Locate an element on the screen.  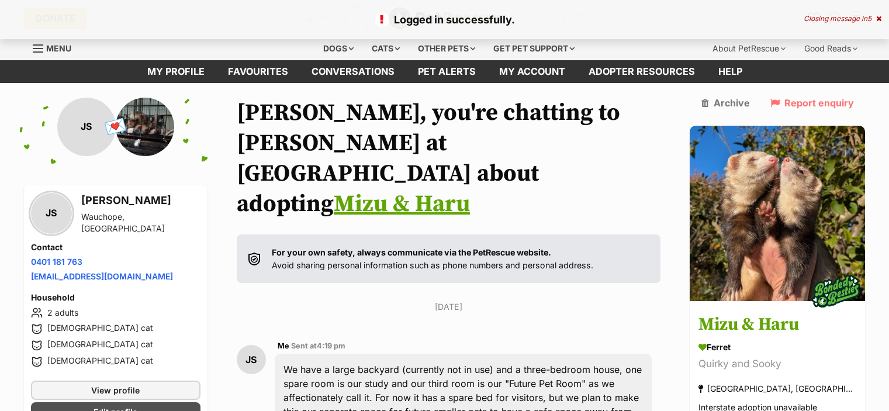
div: Ferret is located at coordinates (778, 347).